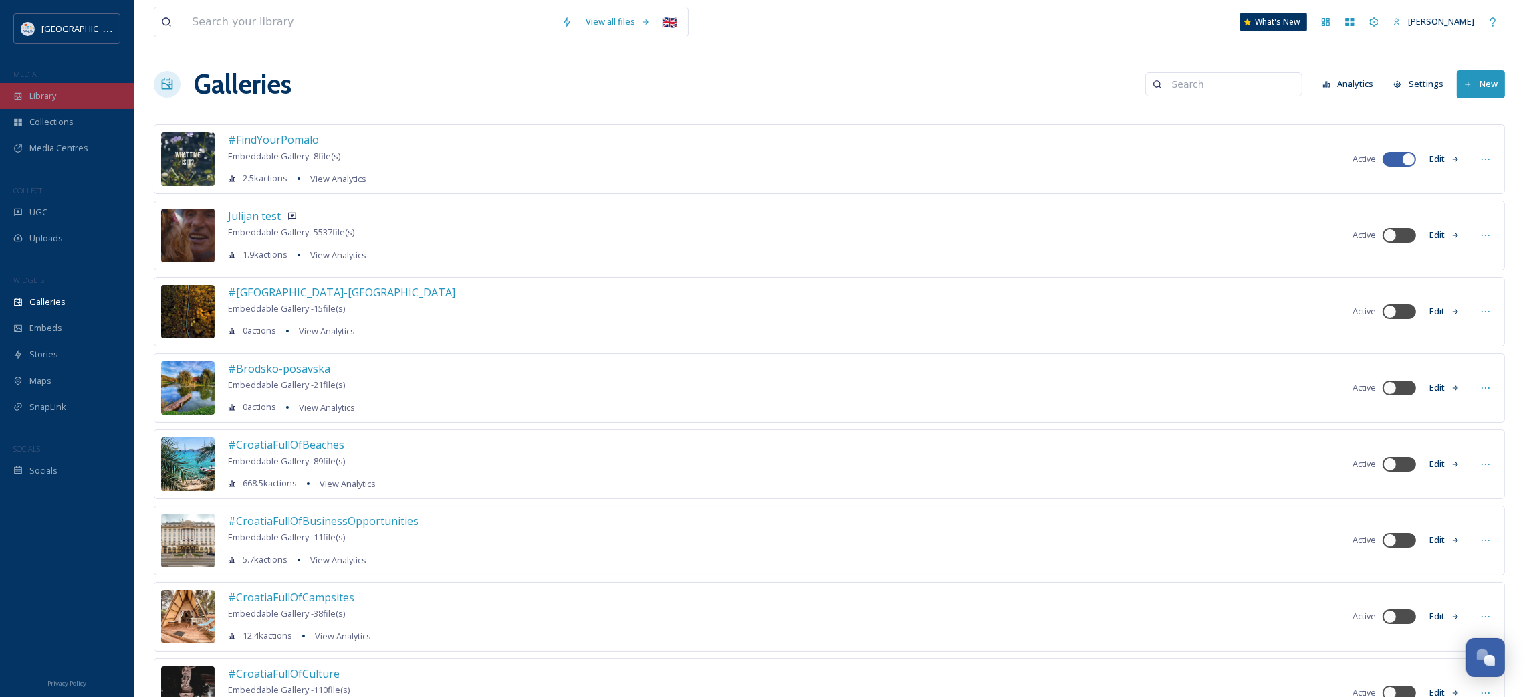  I want to click on span: #CroatiaFullOfCulture, so click(283, 673).